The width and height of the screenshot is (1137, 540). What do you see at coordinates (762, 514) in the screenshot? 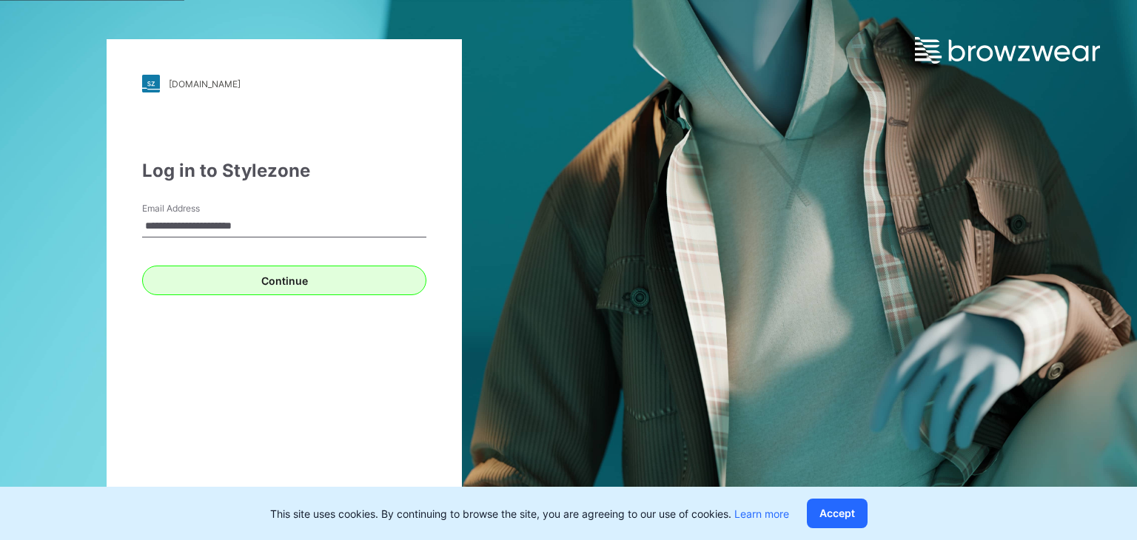
I see `a: Learn more` at bounding box center [762, 514].